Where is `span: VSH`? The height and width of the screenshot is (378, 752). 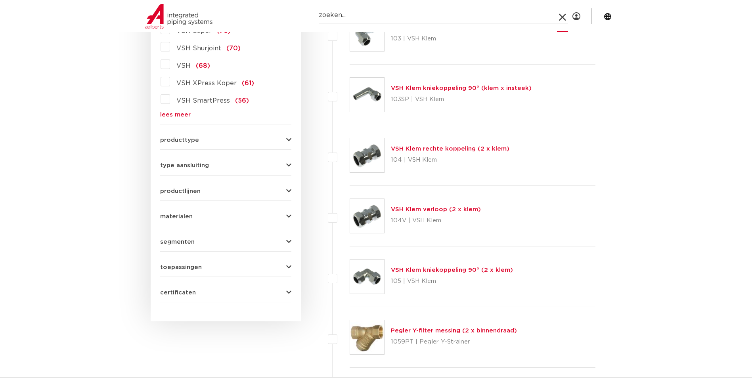 span: VSH is located at coordinates (183, 66).